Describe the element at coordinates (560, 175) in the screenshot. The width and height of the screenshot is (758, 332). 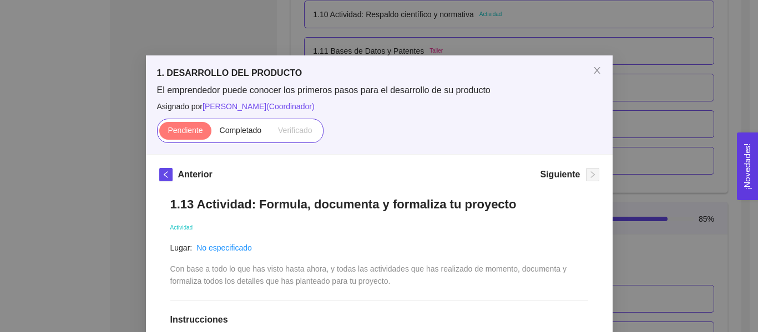
I see `h5: Siguiente` at that location.